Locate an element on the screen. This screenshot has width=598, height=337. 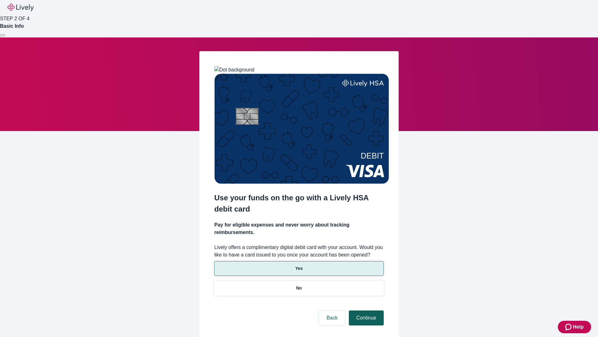
button: Back is located at coordinates (332, 318).